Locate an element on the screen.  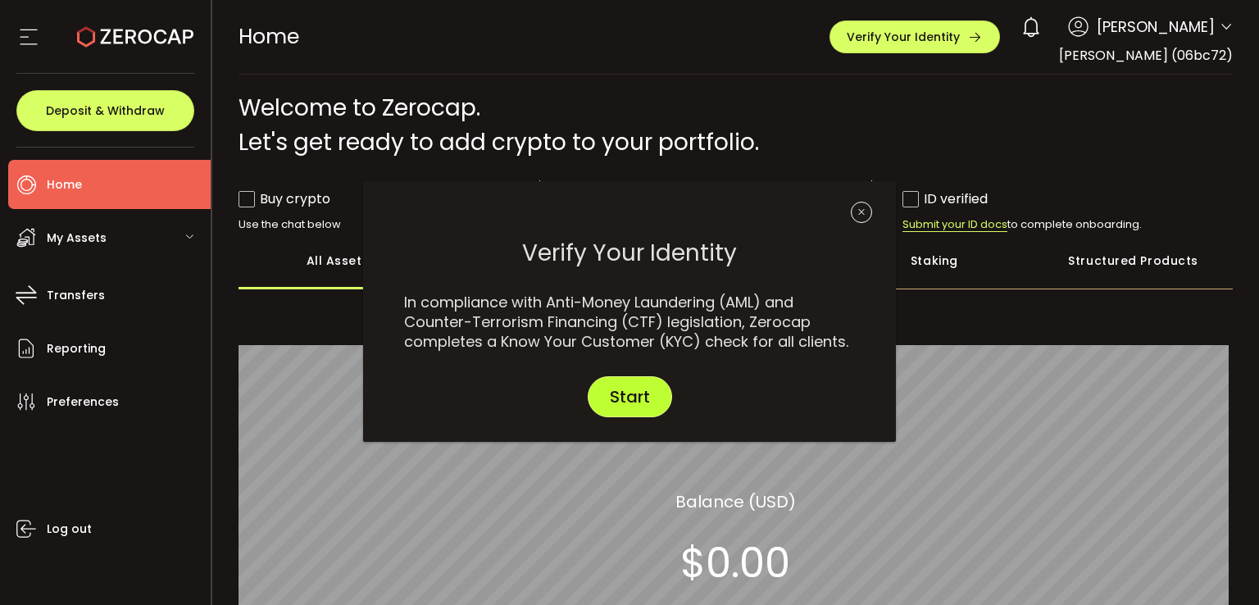
div: dialog is located at coordinates (630, 312).